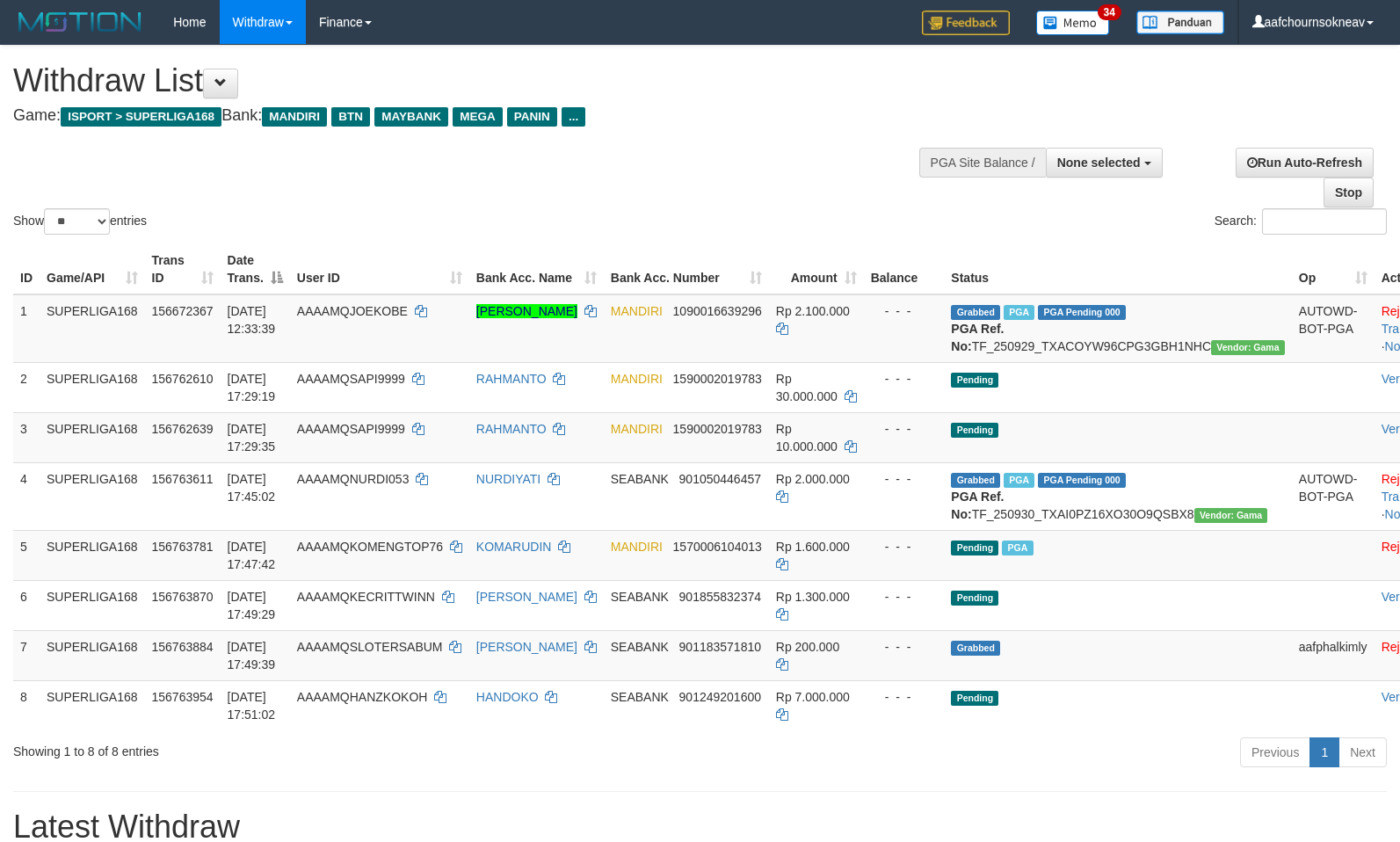 The width and height of the screenshot is (1400, 842). What do you see at coordinates (371, 647) in the screenshot?
I see `span: AAAAMQSLOTERSABUM` at bounding box center [371, 647].